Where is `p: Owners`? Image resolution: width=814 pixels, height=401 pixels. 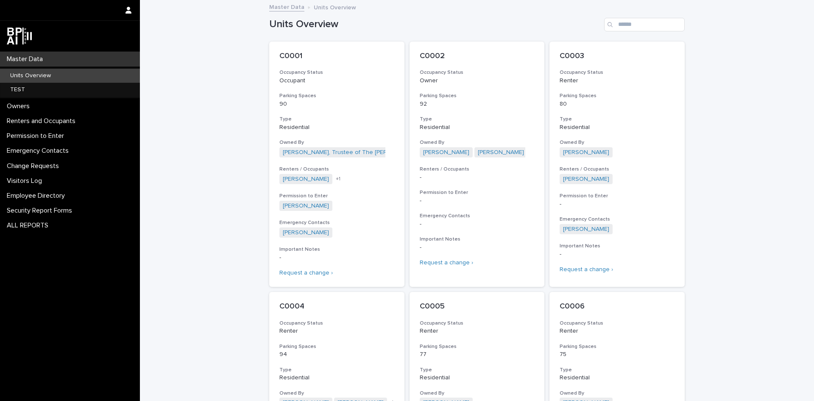 p: Owners is located at coordinates (20, 106).